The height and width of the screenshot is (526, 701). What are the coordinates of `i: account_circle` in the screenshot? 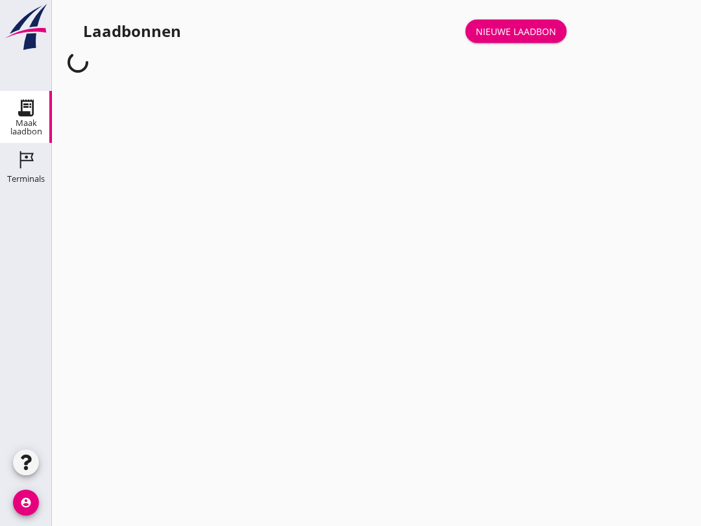 It's located at (26, 502).